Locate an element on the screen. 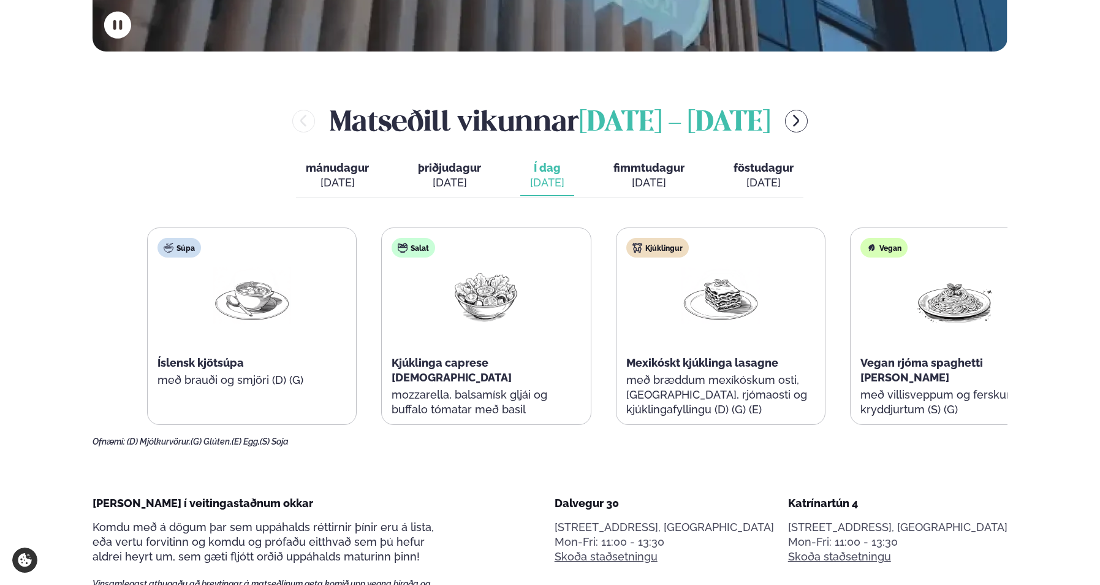 The width and height of the screenshot is (1100, 585). h2: Matseðill vikunnar is located at coordinates (550, 120).